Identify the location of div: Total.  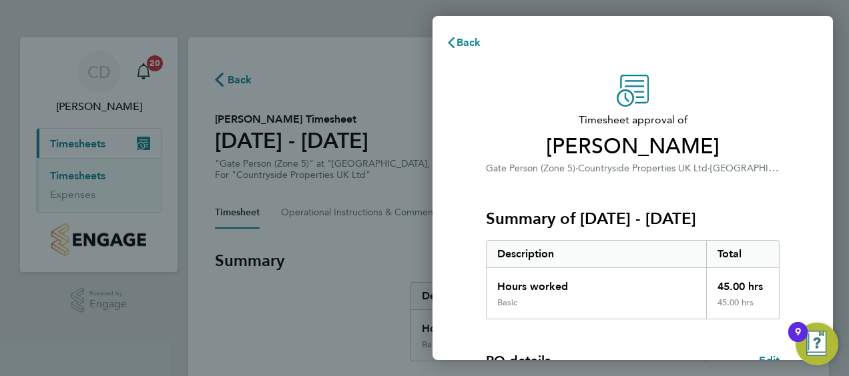
(743, 254).